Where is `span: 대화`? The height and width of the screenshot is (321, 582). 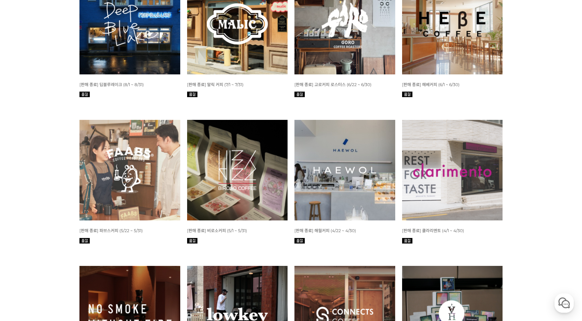 span: 대화 is located at coordinates (67, 232).